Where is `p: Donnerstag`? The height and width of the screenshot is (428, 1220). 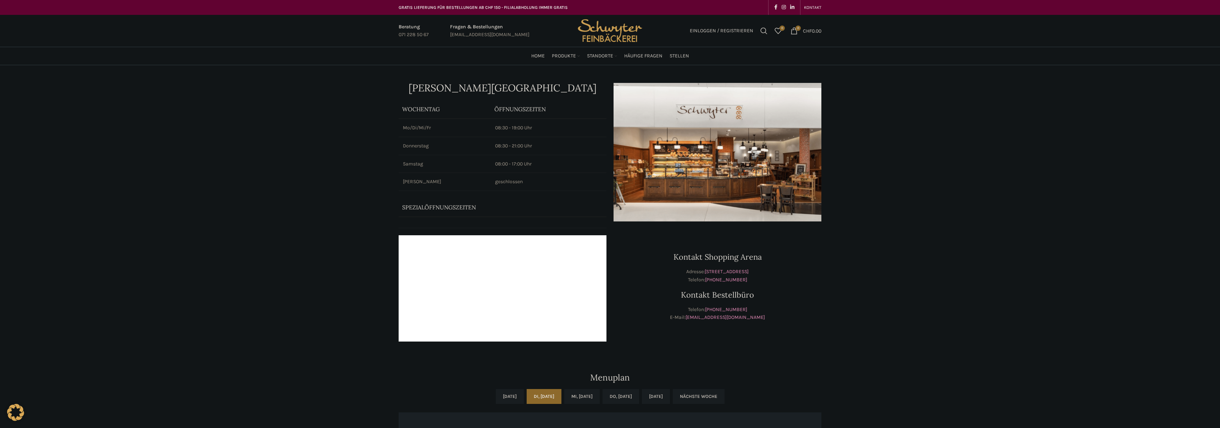 p: Donnerstag is located at coordinates (445, 146).